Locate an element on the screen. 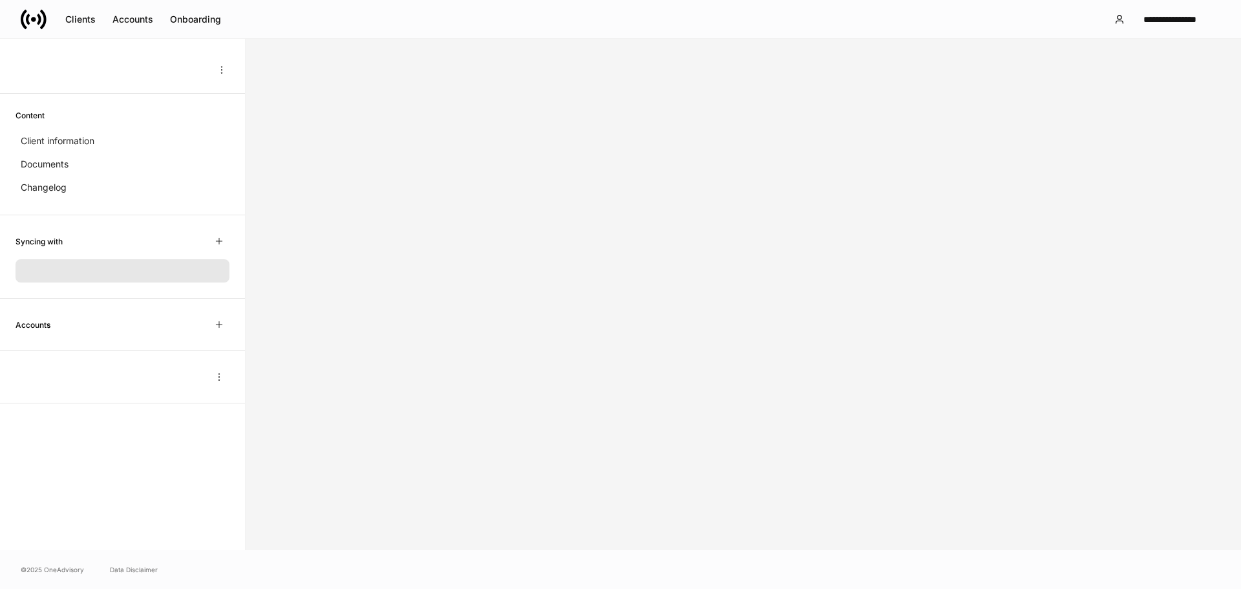 Image resolution: width=1241 pixels, height=589 pixels. a: Documents is located at coordinates (122, 164).